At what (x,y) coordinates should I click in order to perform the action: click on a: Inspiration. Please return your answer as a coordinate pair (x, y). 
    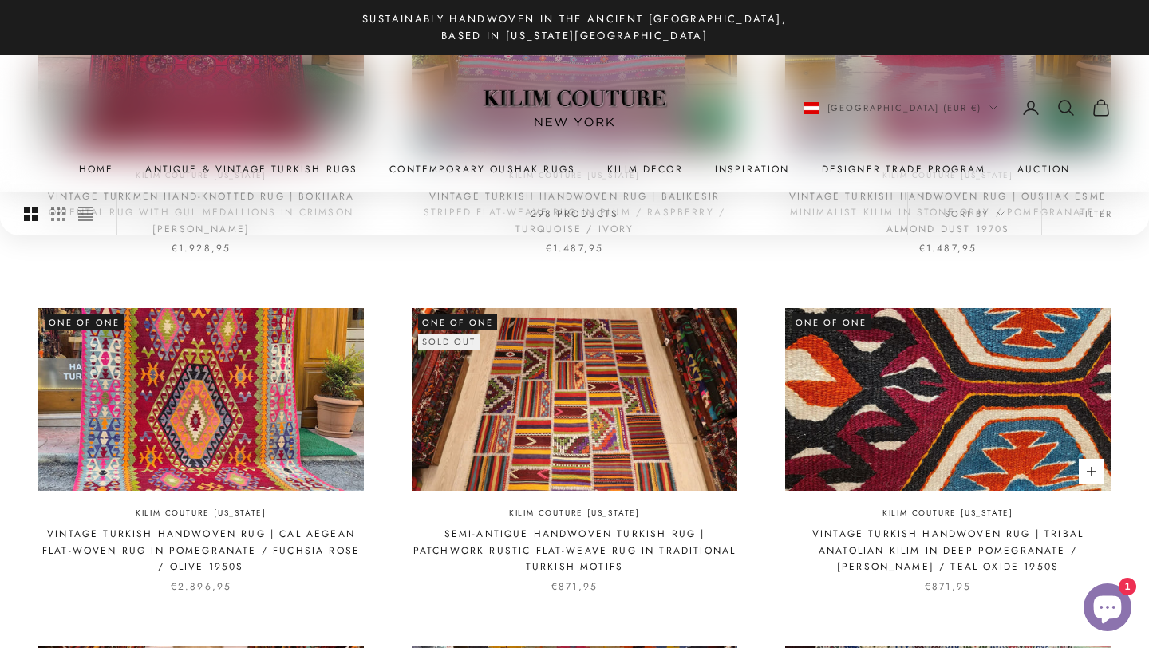
    Looking at the image, I should click on (753, 169).